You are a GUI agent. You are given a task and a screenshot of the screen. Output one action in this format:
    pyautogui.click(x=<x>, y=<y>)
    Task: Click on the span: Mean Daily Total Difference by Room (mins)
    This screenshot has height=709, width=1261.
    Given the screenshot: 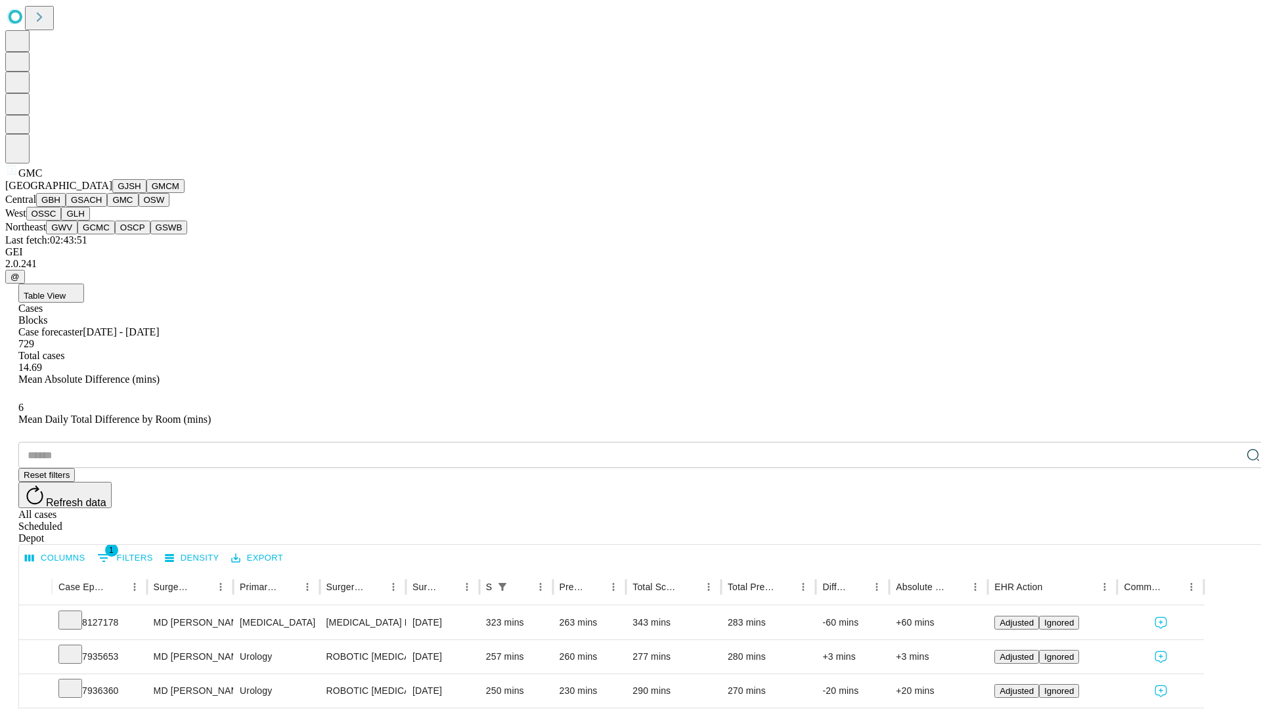 What is the action you would take?
    pyautogui.click(x=114, y=419)
    